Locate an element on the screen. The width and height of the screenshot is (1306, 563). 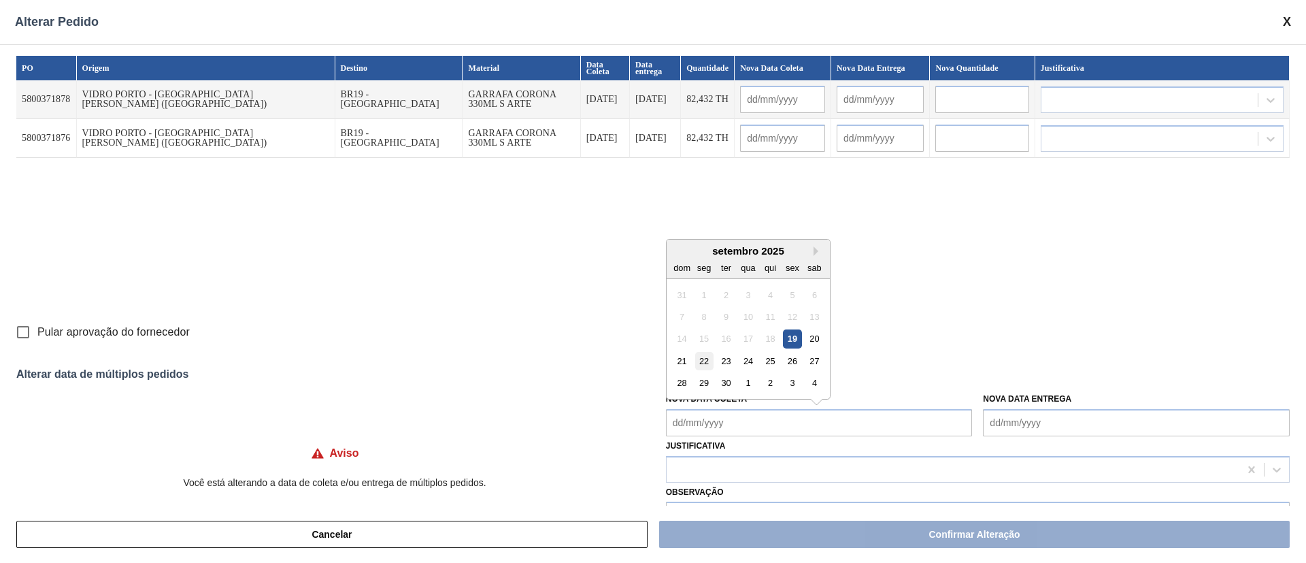
div: Not available sábado, 13 de setembro de 2025 is located at coordinates (814, 316).